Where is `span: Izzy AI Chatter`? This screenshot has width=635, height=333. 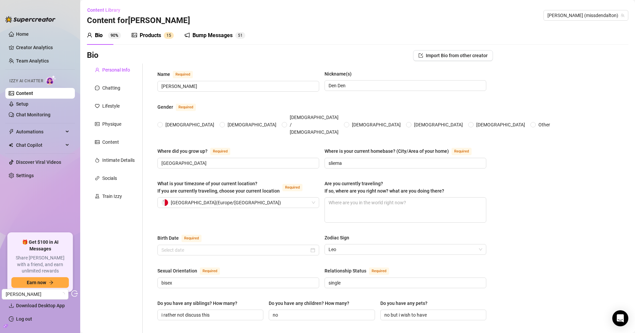
span: Izzy AI Chatter is located at coordinates (26, 81).